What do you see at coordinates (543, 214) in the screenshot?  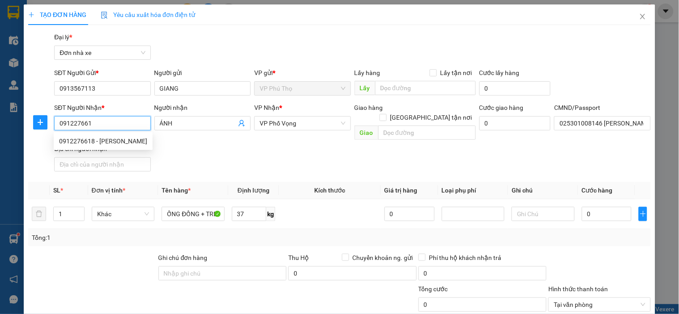 I see `input: Ghi Chú` at bounding box center [543, 214].